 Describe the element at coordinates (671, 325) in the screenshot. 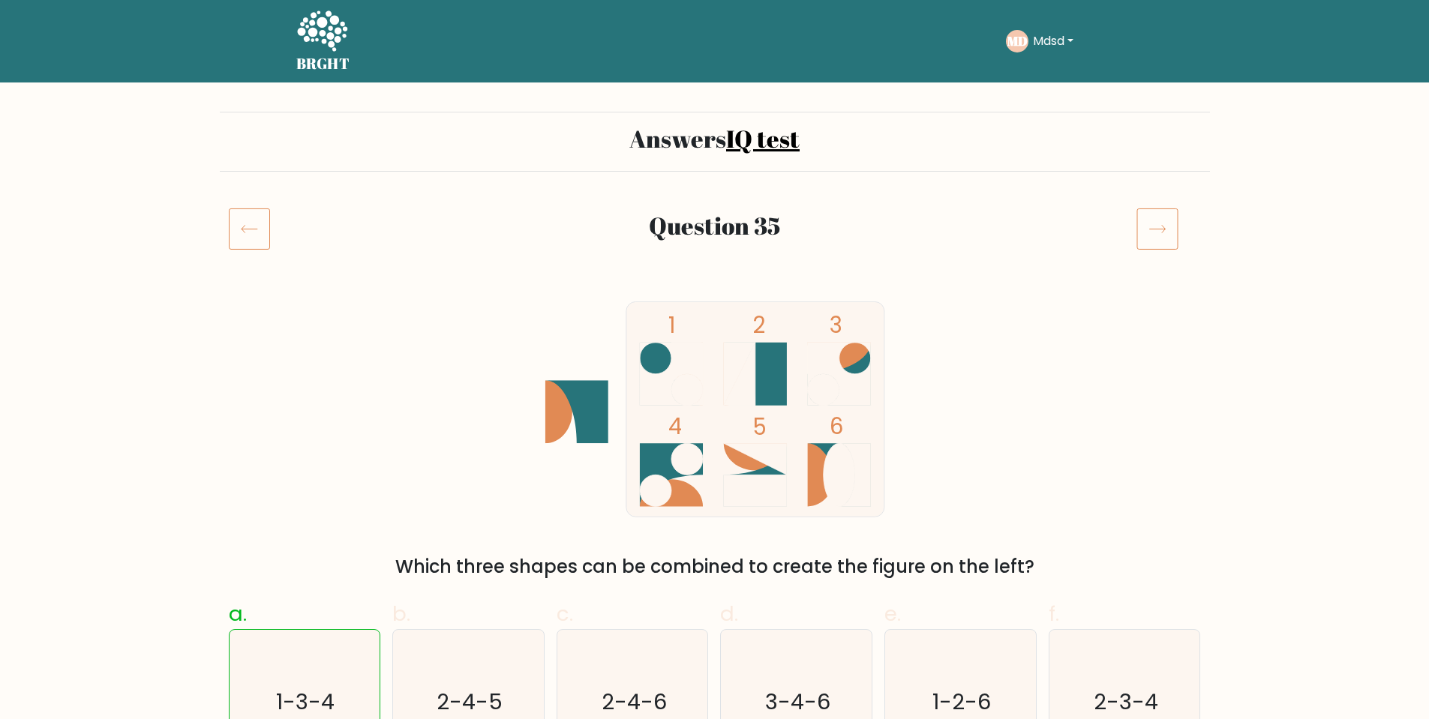

I see `tspan: 1` at that location.